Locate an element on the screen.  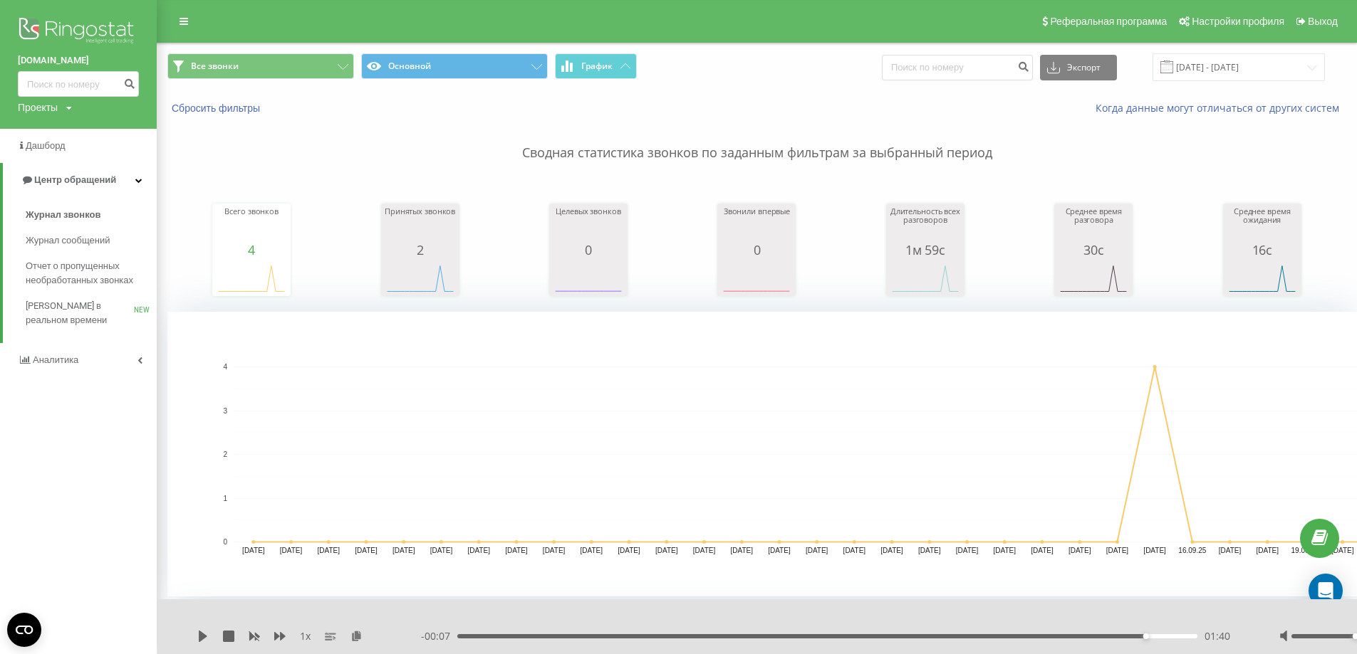
span: Отчет о пропущенных необработанных звонках is located at coordinates (88, 273).